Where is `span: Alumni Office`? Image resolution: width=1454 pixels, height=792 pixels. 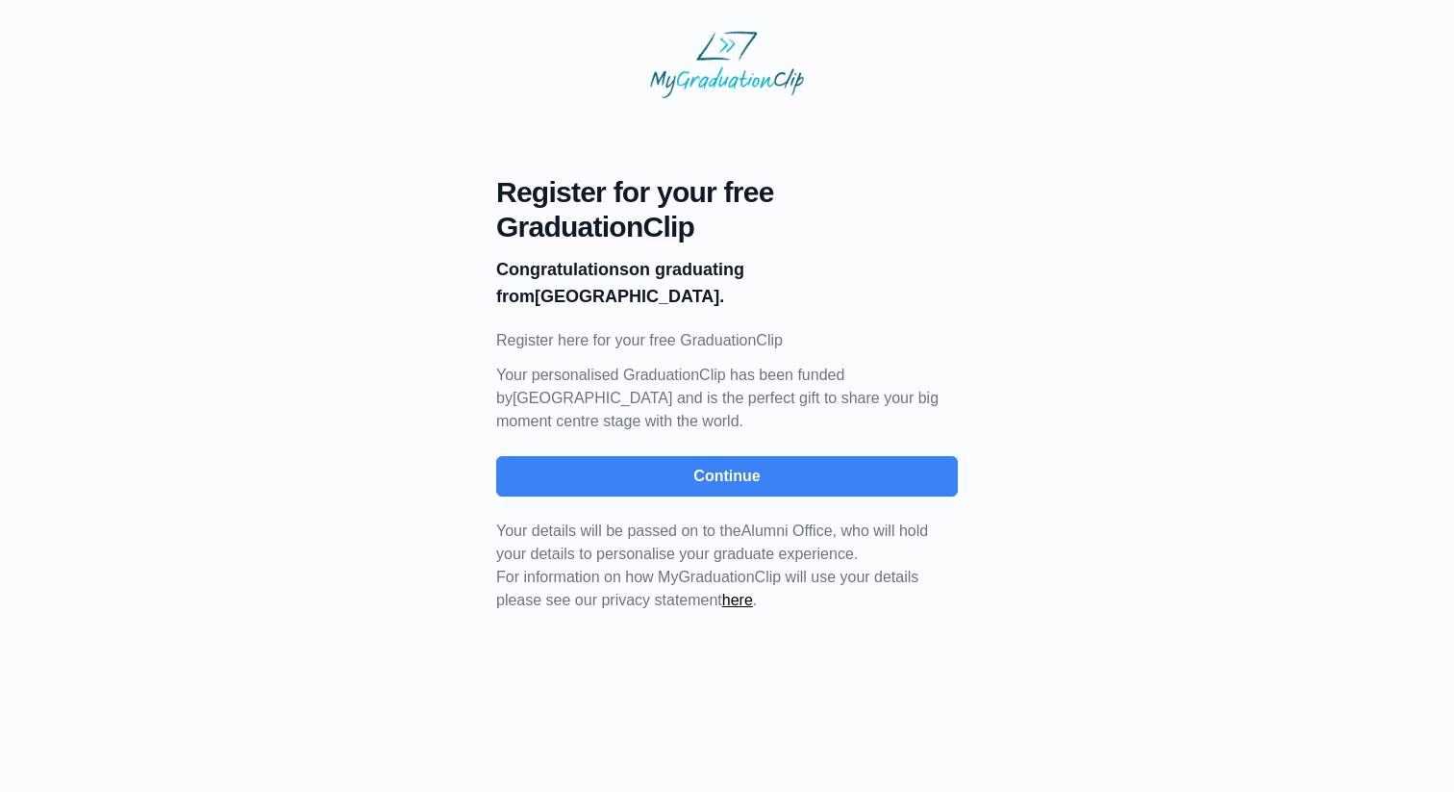
span: Alumni Office is located at coordinates (787, 530).